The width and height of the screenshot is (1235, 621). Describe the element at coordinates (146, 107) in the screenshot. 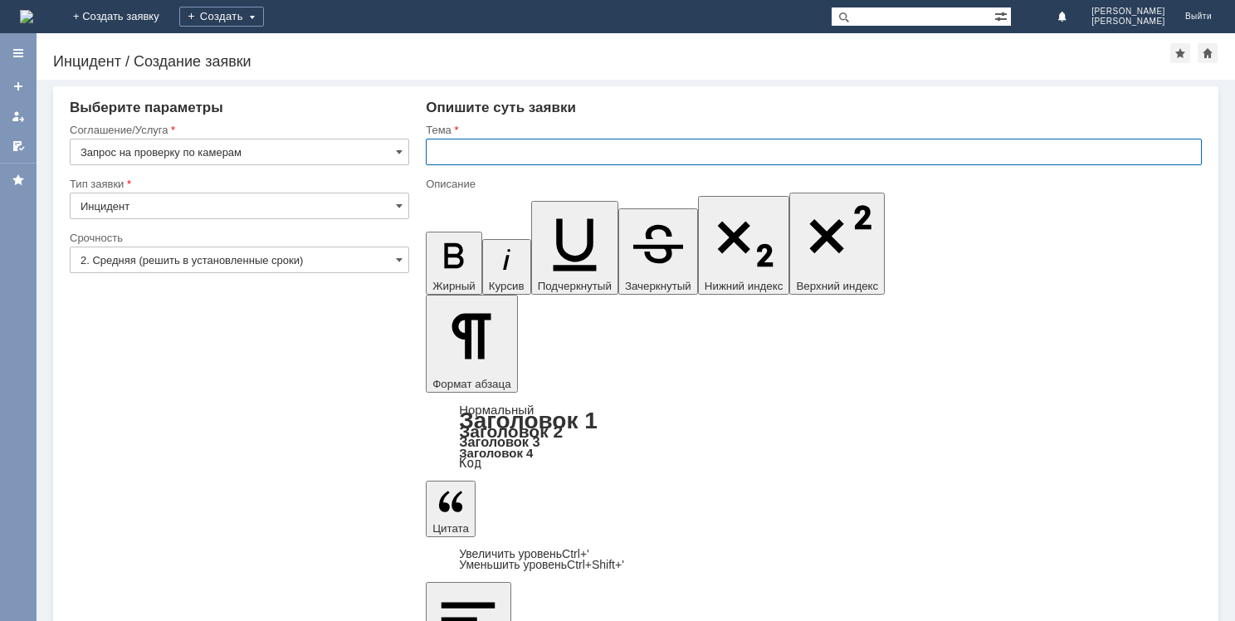

I see `span: Выберите параметры` at that location.